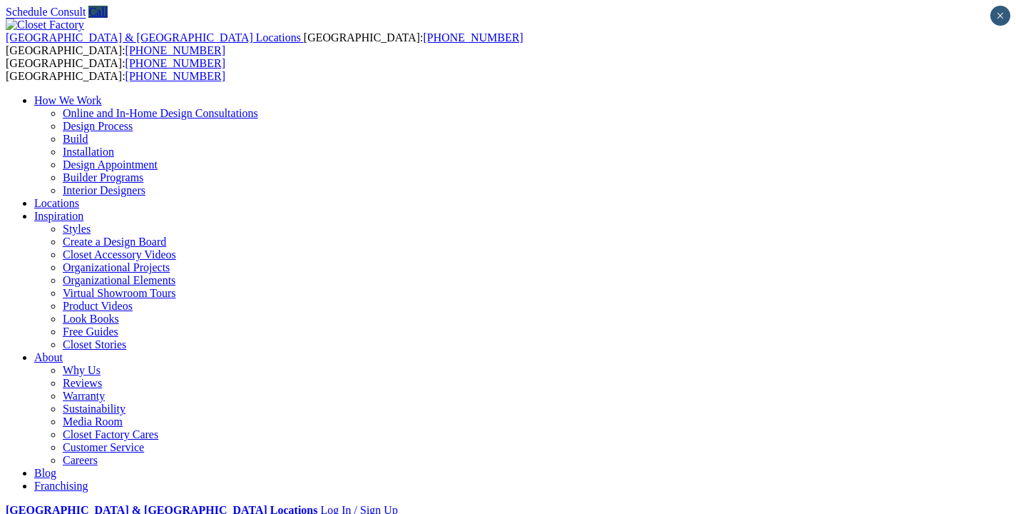  I want to click on a: Virtual Showroom Tours, so click(119, 292).